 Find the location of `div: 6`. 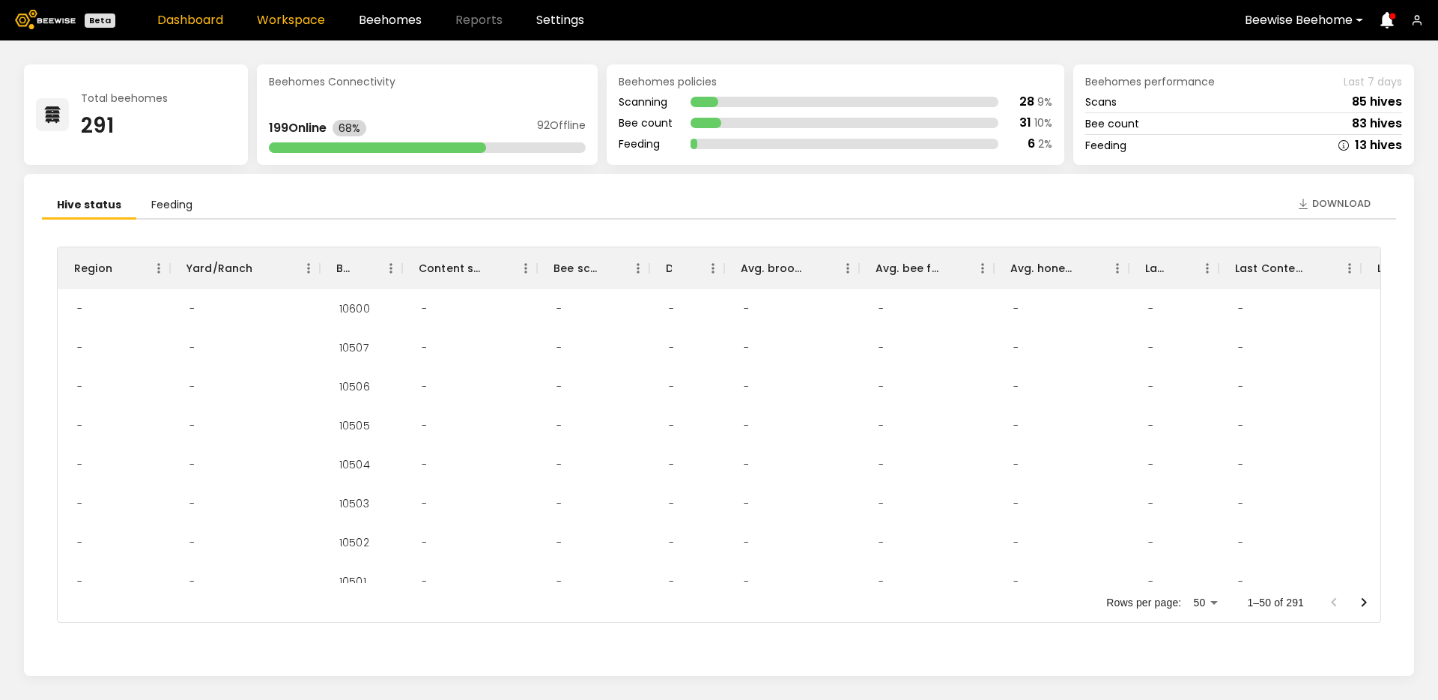

div: 6 is located at coordinates (1031, 144).